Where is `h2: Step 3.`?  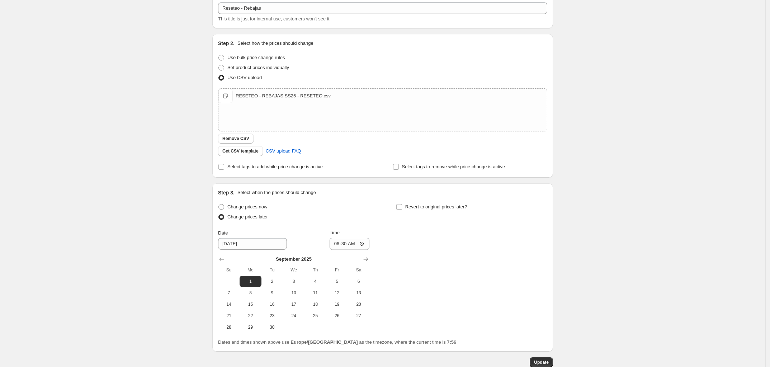
h2: Step 3. is located at coordinates (226, 193).